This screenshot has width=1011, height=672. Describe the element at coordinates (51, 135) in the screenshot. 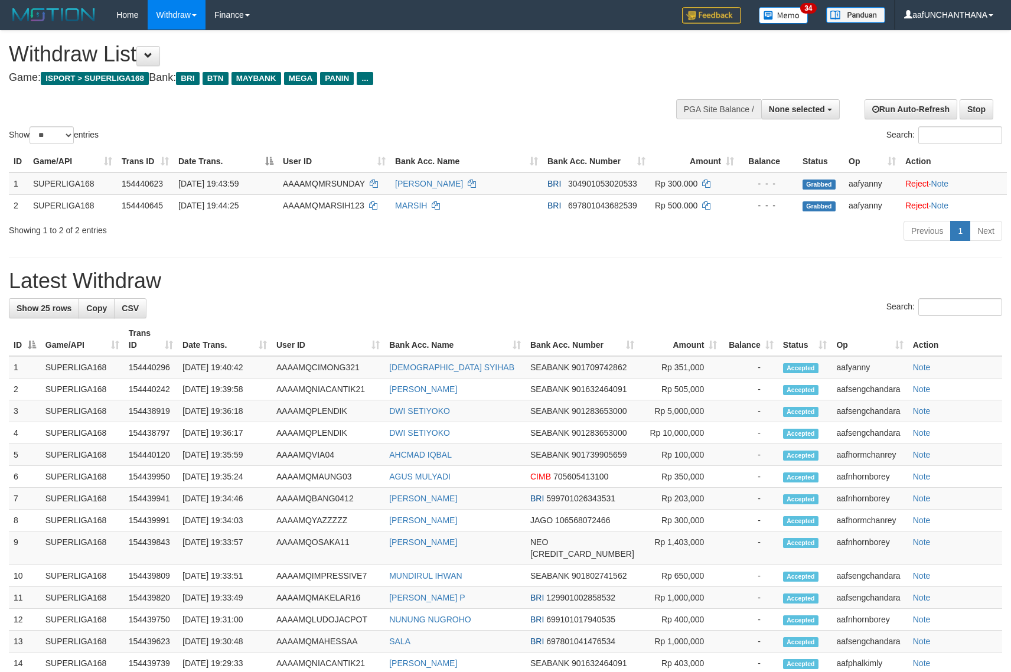

I see `select: Showentries` at that location.